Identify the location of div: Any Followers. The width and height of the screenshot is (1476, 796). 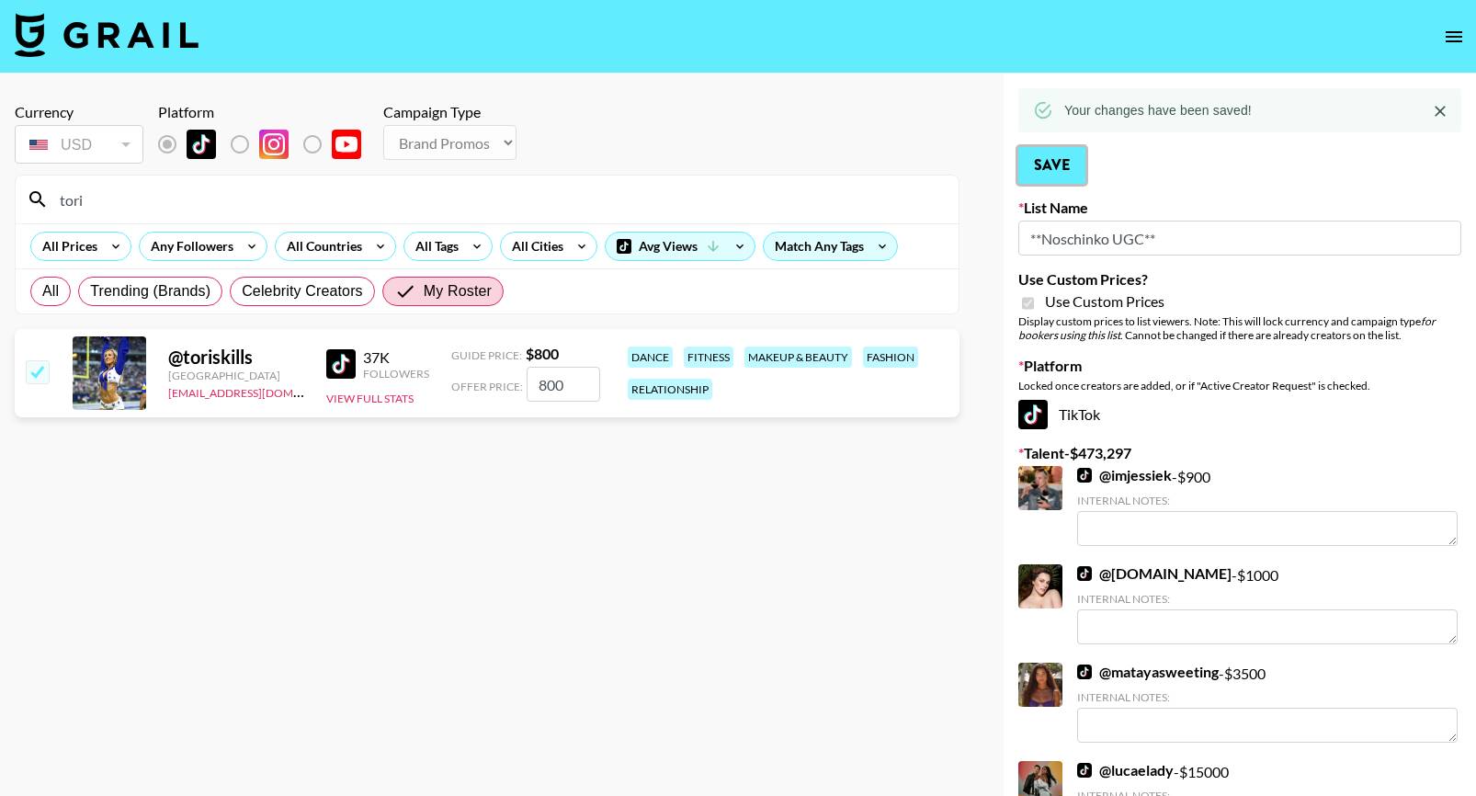
(188, 246).